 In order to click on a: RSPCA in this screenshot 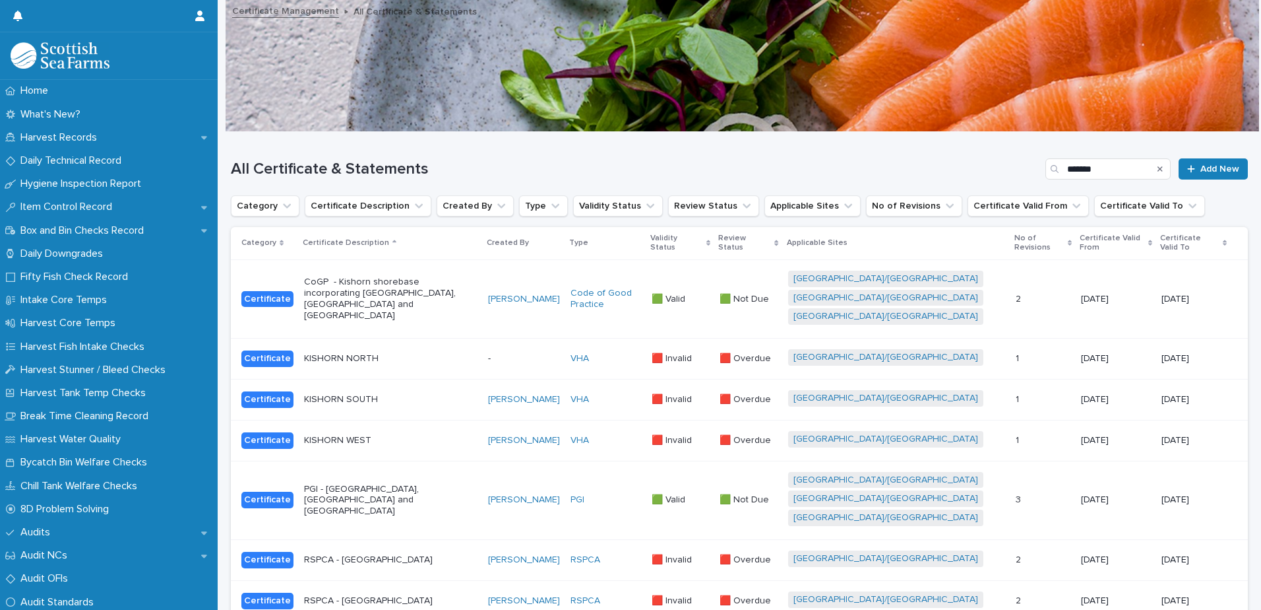, I will do `click(585, 559)`.